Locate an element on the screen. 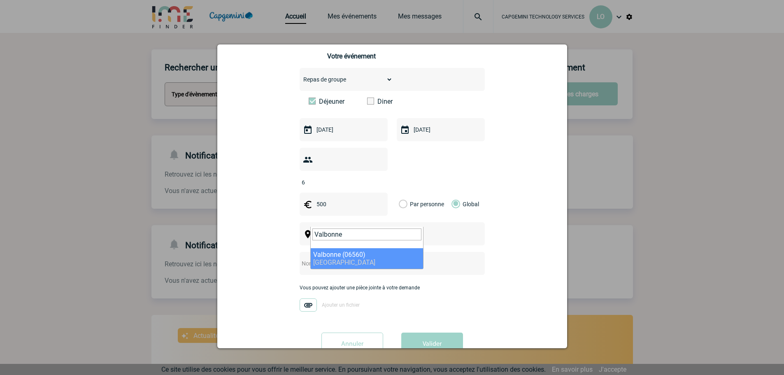  span: Ajouter un fichier is located at coordinates (341, 305).